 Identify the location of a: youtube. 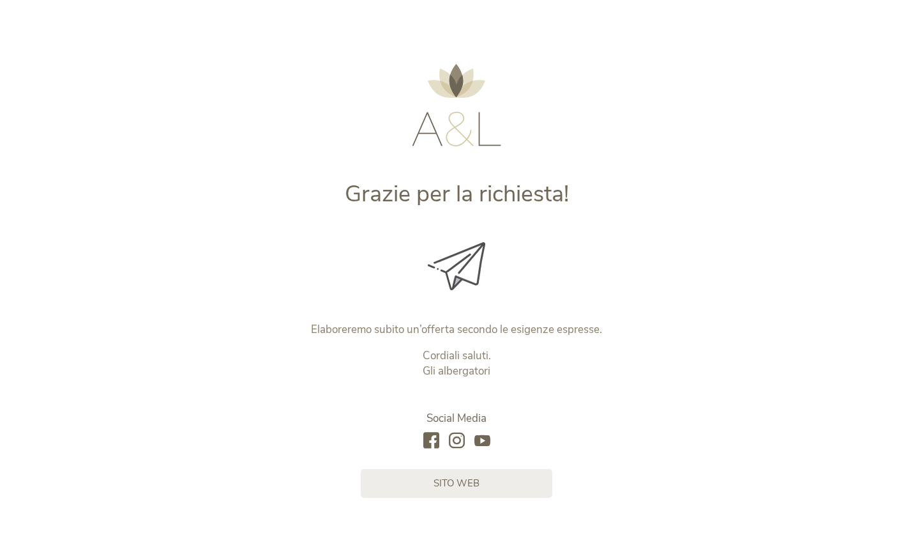
(482, 441).